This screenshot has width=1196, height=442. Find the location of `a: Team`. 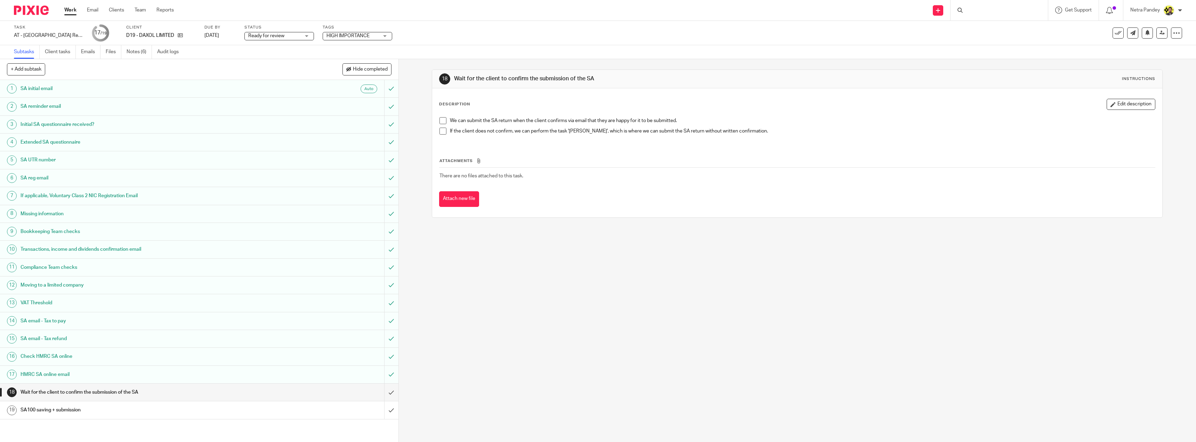

a: Team is located at coordinates (140, 10).